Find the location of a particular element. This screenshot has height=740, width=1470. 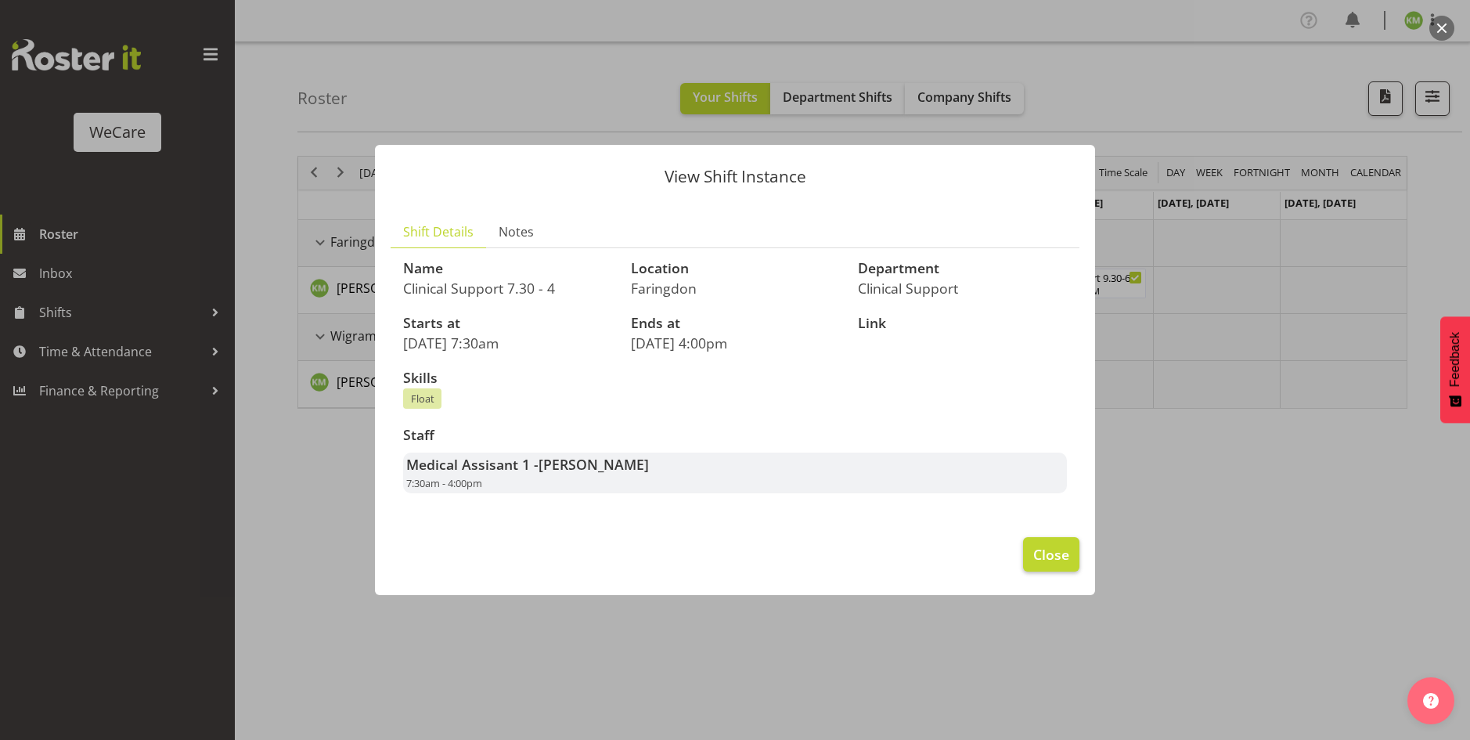

p: View Shift Instance is located at coordinates (735, 176).